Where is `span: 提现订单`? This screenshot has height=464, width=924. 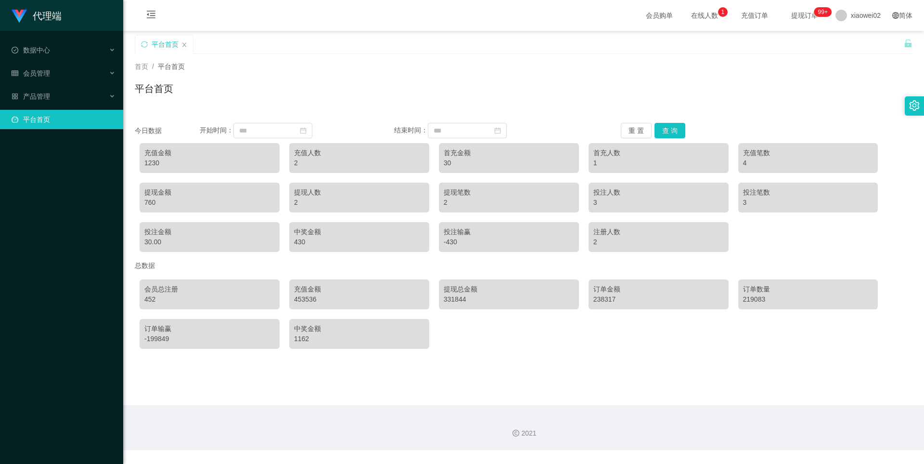 span: 提现订单 is located at coordinates (805, 15).